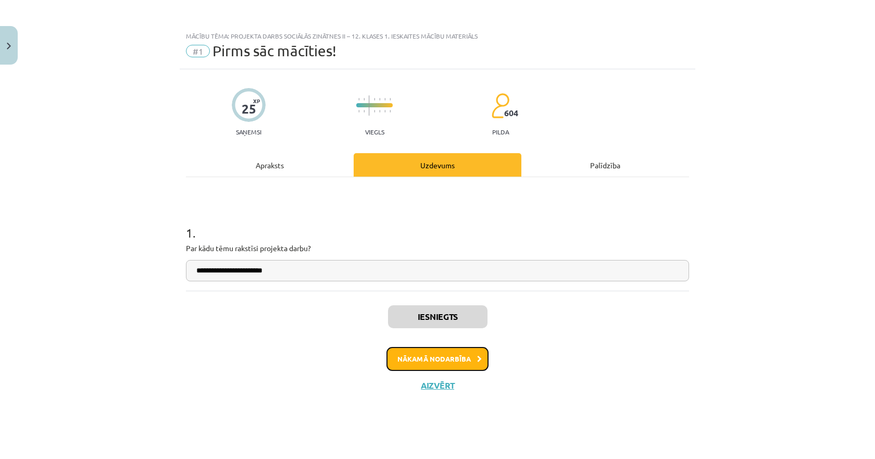 Image resolution: width=875 pixels, height=459 pixels. What do you see at coordinates (374, 132) in the screenshot?
I see `p: Viegls` at bounding box center [374, 132].